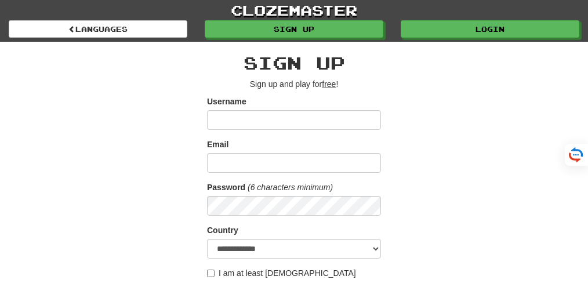 The height and width of the screenshot is (287, 588). What do you see at coordinates (226, 187) in the screenshot?
I see `label: Password` at bounding box center [226, 187].